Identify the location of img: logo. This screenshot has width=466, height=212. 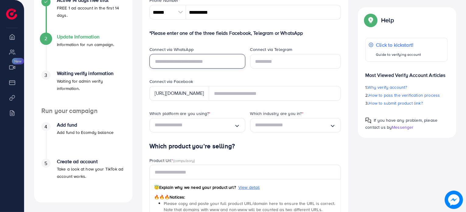
(12, 14).